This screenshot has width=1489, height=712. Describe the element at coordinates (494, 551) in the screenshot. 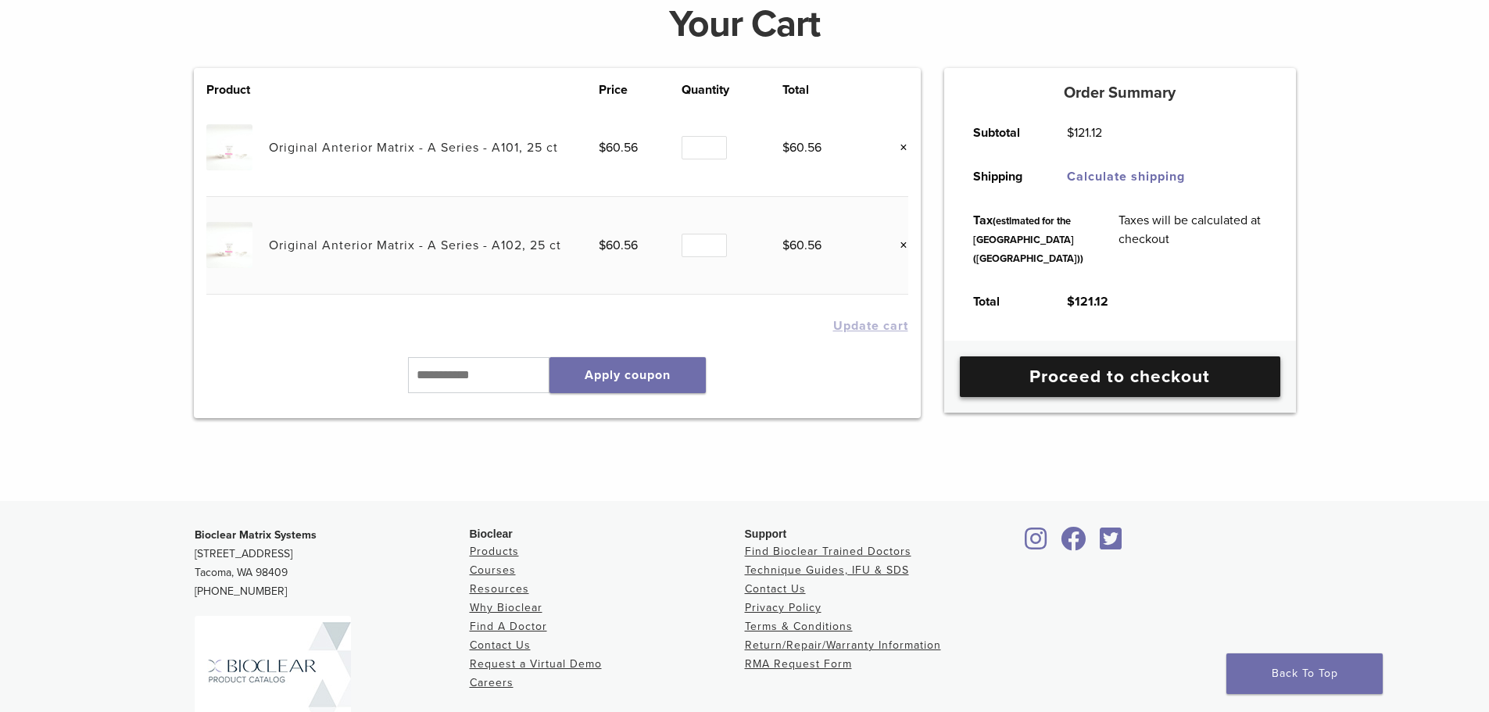

I see `a: Products` at that location.